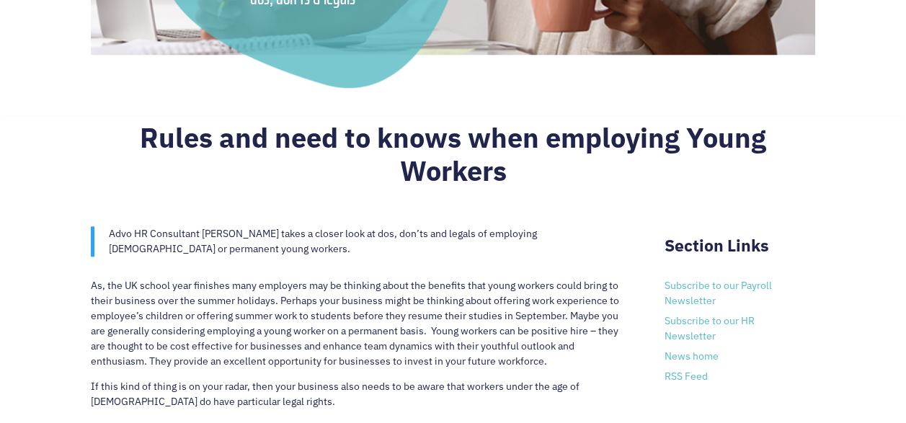 The height and width of the screenshot is (423, 906). What do you see at coordinates (357, 399) in the screenshot?
I see `p: If this kind of thing is on your radar, then your business also needs to be aware that workers un...` at bounding box center [357, 399].